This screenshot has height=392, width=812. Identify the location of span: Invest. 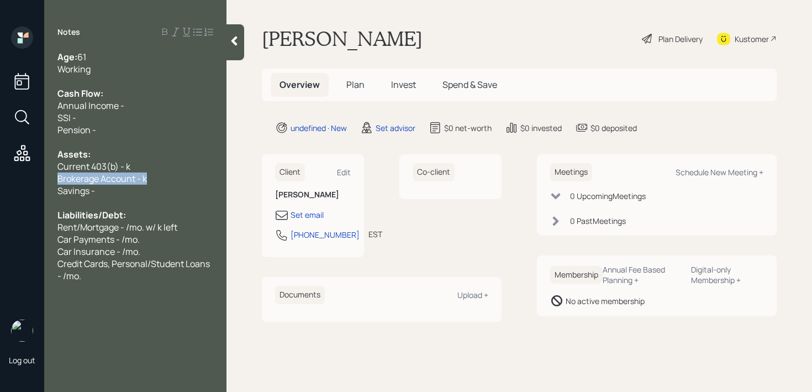
(403, 85).